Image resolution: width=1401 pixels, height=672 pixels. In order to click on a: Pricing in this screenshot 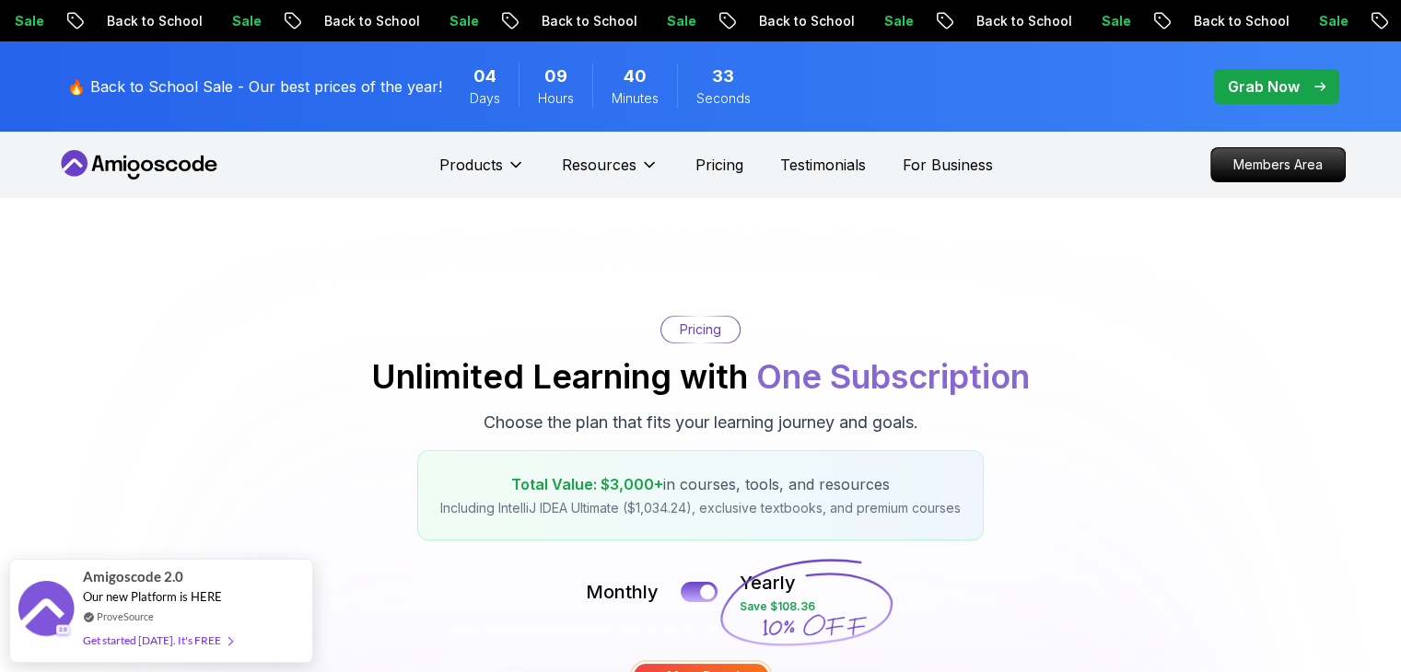, I will do `click(719, 165)`.